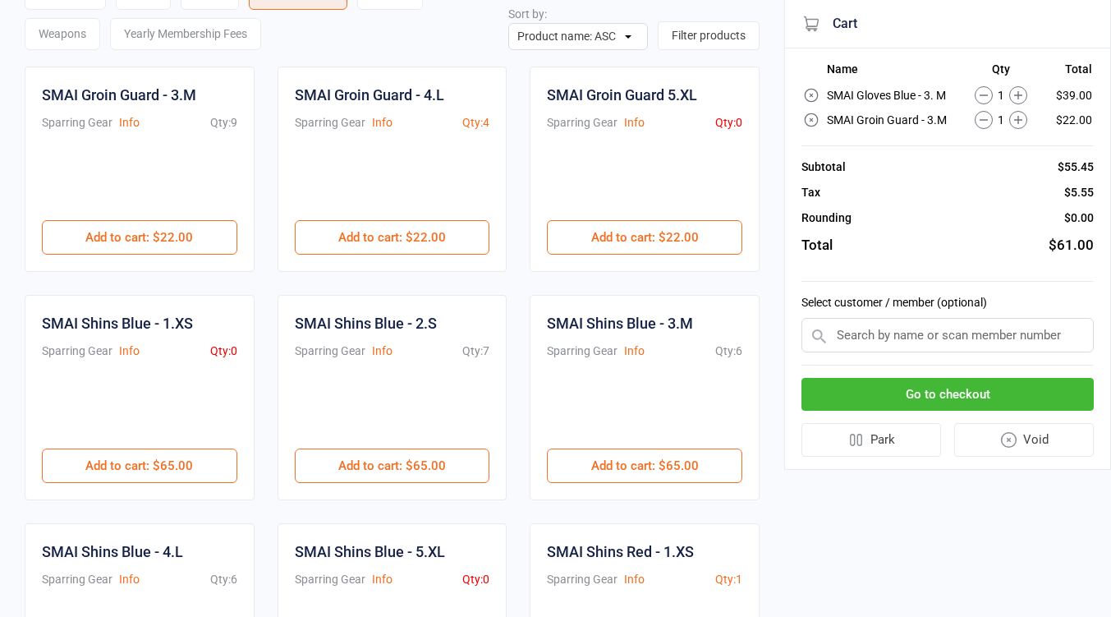 The width and height of the screenshot is (1111, 617). I want to click on div: Weapons, so click(62, 34).